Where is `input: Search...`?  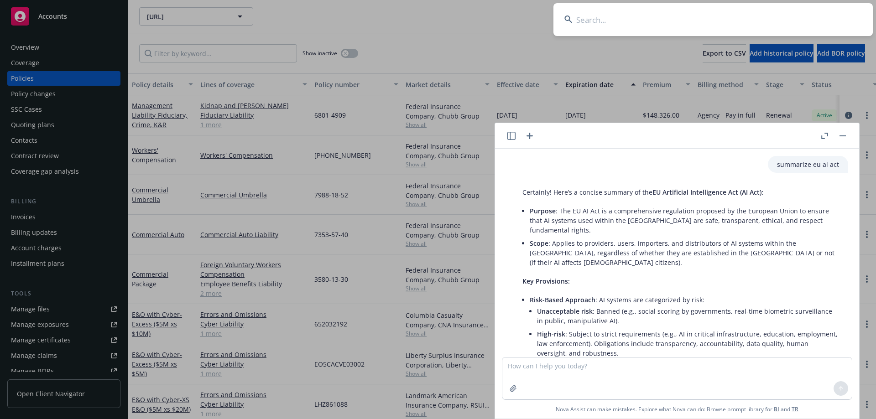
input: Search... is located at coordinates (713, 20).